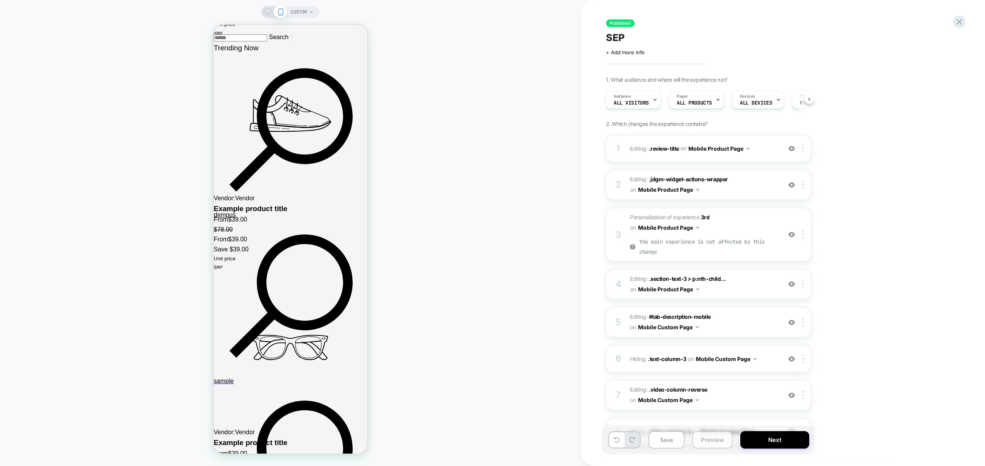  What do you see at coordinates (621, 23) in the screenshot?
I see `span: Published` at bounding box center [621, 23].